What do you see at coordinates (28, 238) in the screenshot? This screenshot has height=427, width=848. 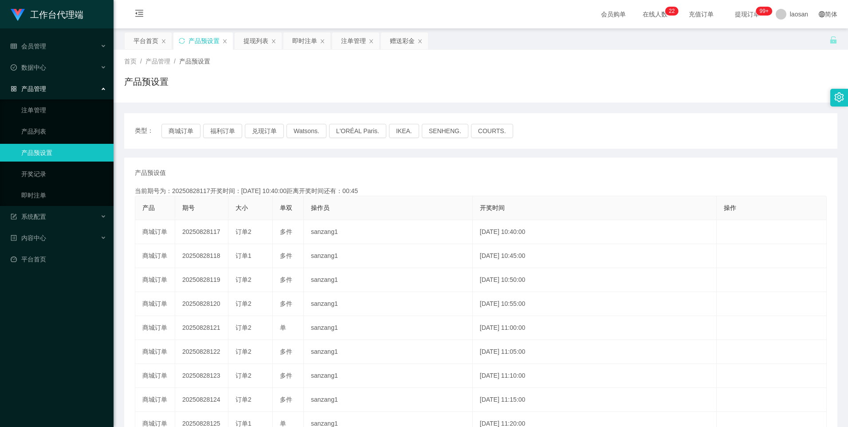 I see `span: 内容中心` at bounding box center [28, 238].